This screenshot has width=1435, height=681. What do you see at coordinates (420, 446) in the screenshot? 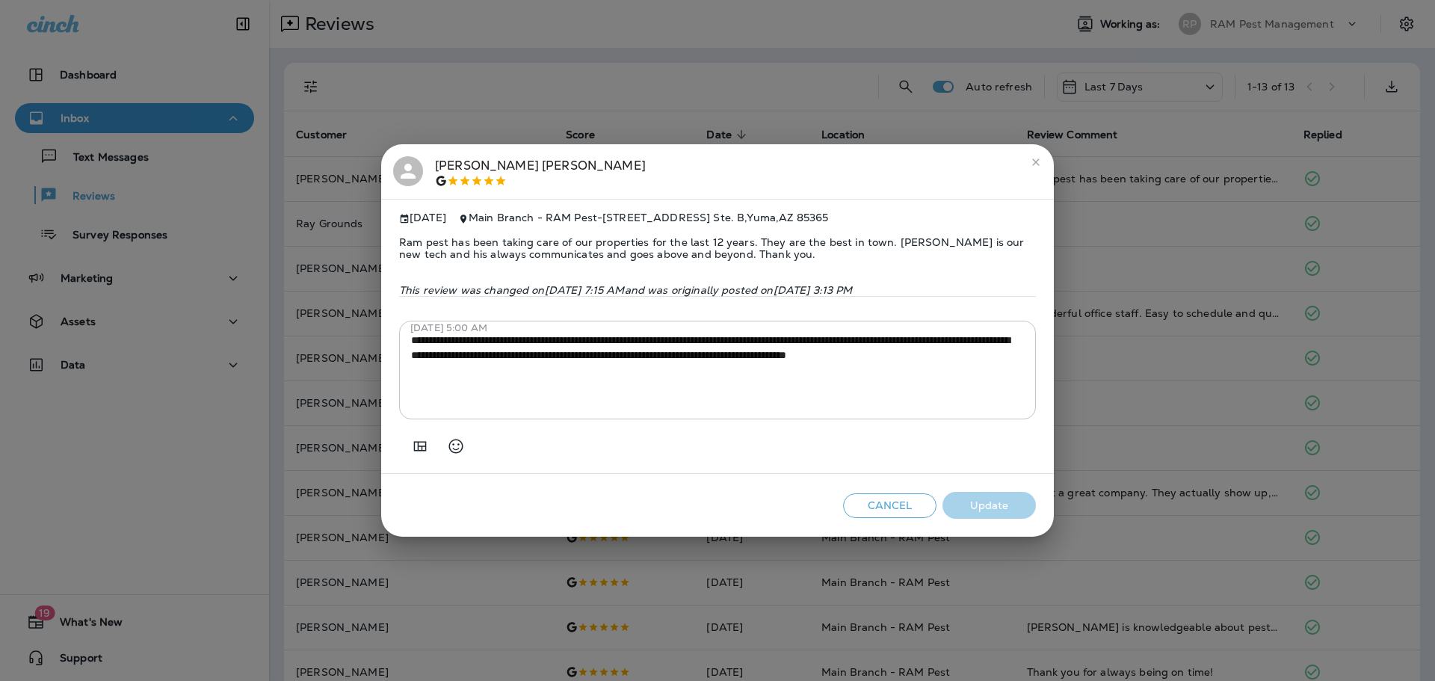
I see `button: Add in a premade template` at bounding box center [420, 446].